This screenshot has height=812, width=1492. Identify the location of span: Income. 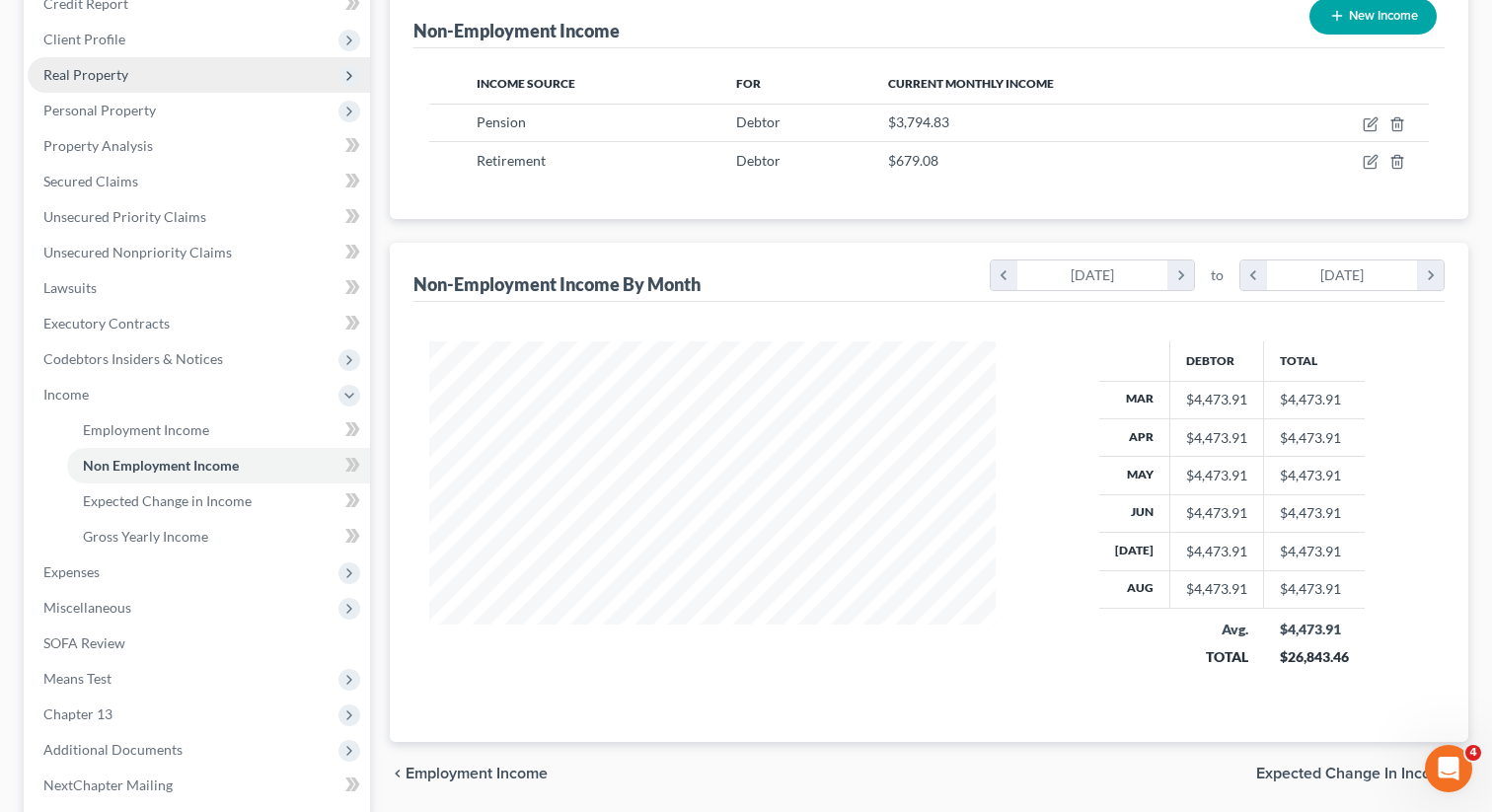
(66, 393).